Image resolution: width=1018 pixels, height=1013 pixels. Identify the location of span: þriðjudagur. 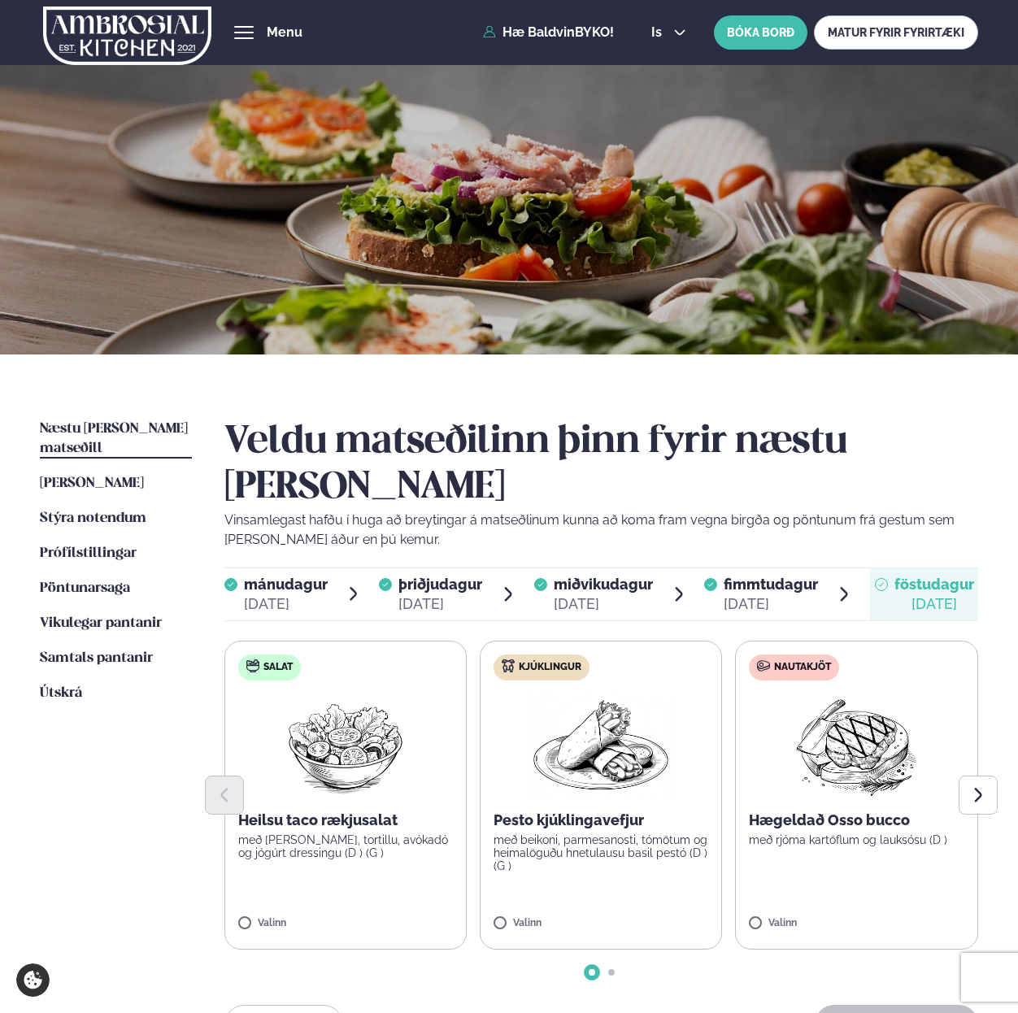
(440, 584).